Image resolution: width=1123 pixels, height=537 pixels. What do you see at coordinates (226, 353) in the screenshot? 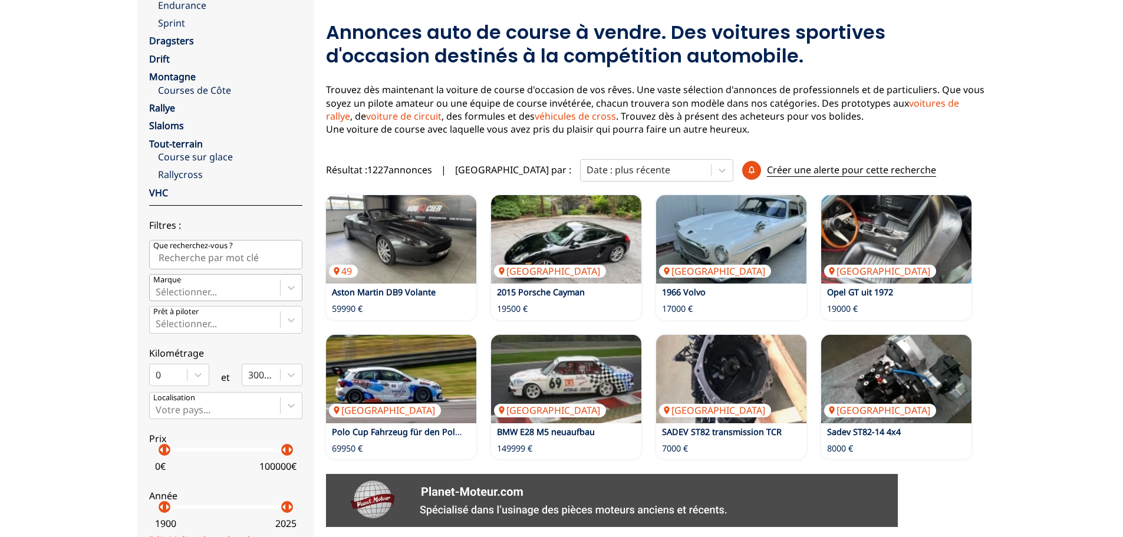
I see `p: Kilométrage` at bounding box center [226, 353].